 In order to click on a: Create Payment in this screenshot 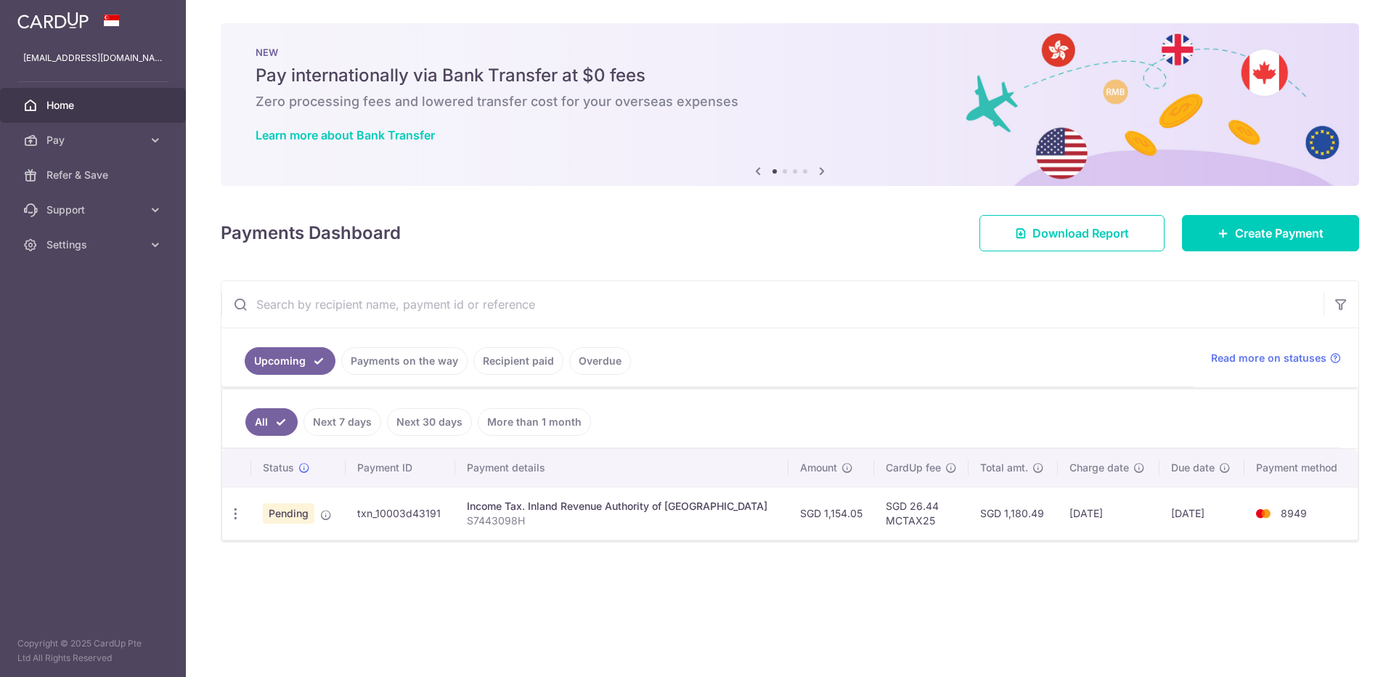, I will do `click(1270, 233)`.